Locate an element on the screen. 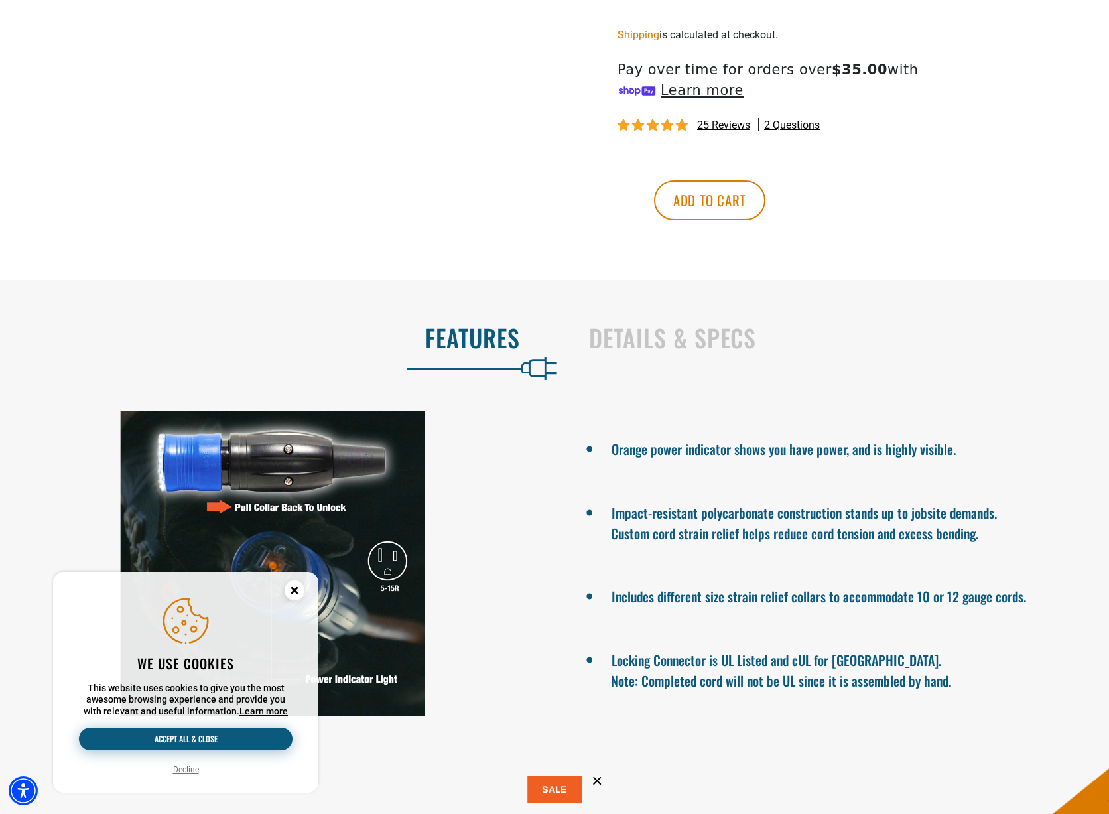 Image resolution: width=1109 pixels, height=814 pixels. aside: Cookie Consent is located at coordinates (186, 682).